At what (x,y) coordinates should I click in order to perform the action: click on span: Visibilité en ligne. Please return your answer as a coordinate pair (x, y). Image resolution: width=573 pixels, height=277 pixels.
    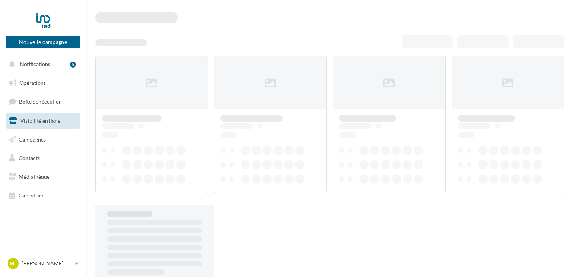
    Looking at the image, I should click on (40, 120).